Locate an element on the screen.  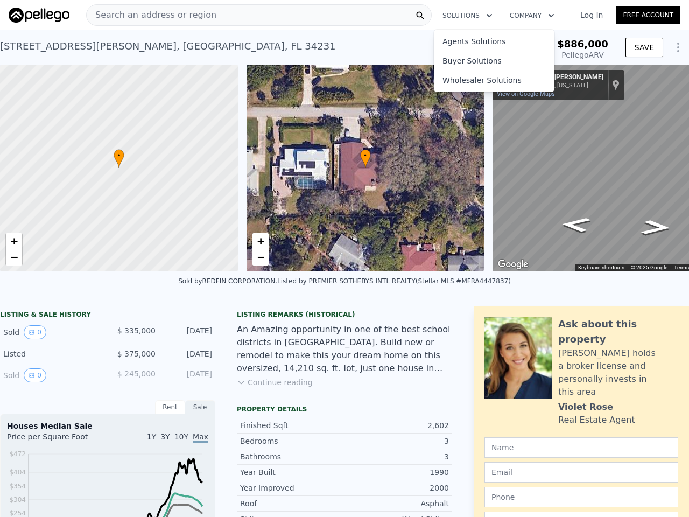
a: Show location on map is located at coordinates (616, 85).